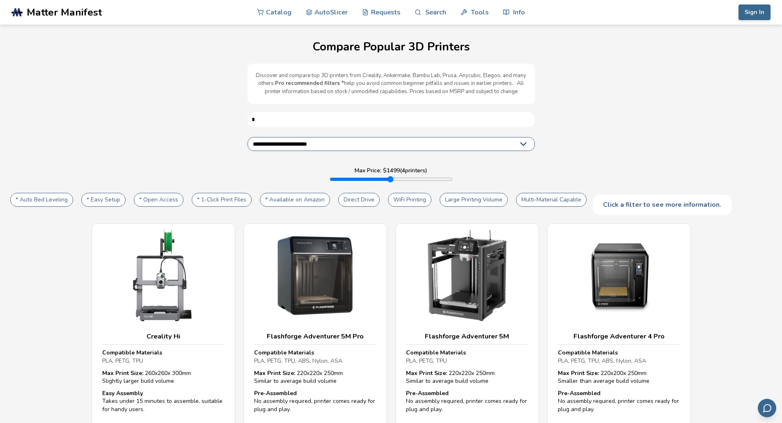 The height and width of the screenshot is (423, 782). I want to click on button: * Available on Amazon, so click(295, 200).